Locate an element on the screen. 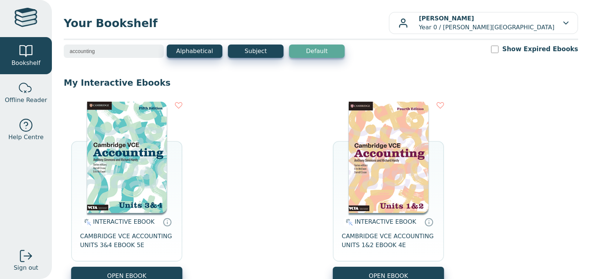  img: 29759c83-e070-4f21-9f19-1166b690db6d.png is located at coordinates (388, 157).